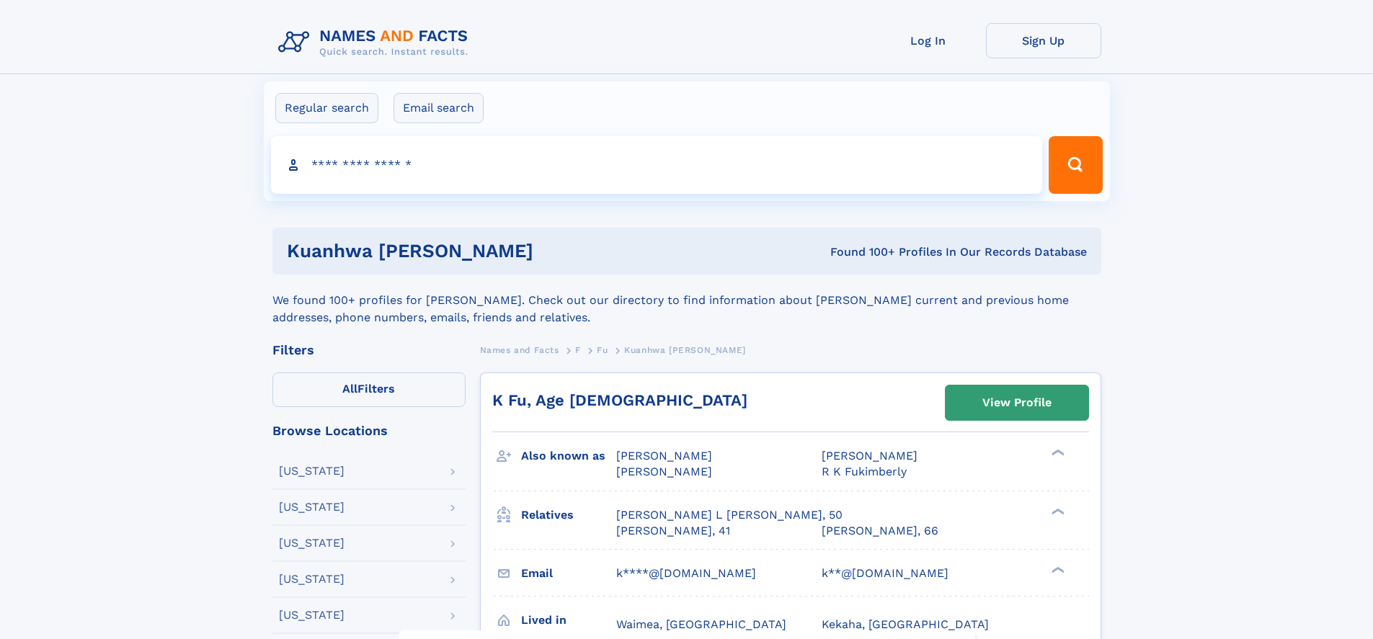  Describe the element at coordinates (578, 350) in the screenshot. I see `span: F` at that location.